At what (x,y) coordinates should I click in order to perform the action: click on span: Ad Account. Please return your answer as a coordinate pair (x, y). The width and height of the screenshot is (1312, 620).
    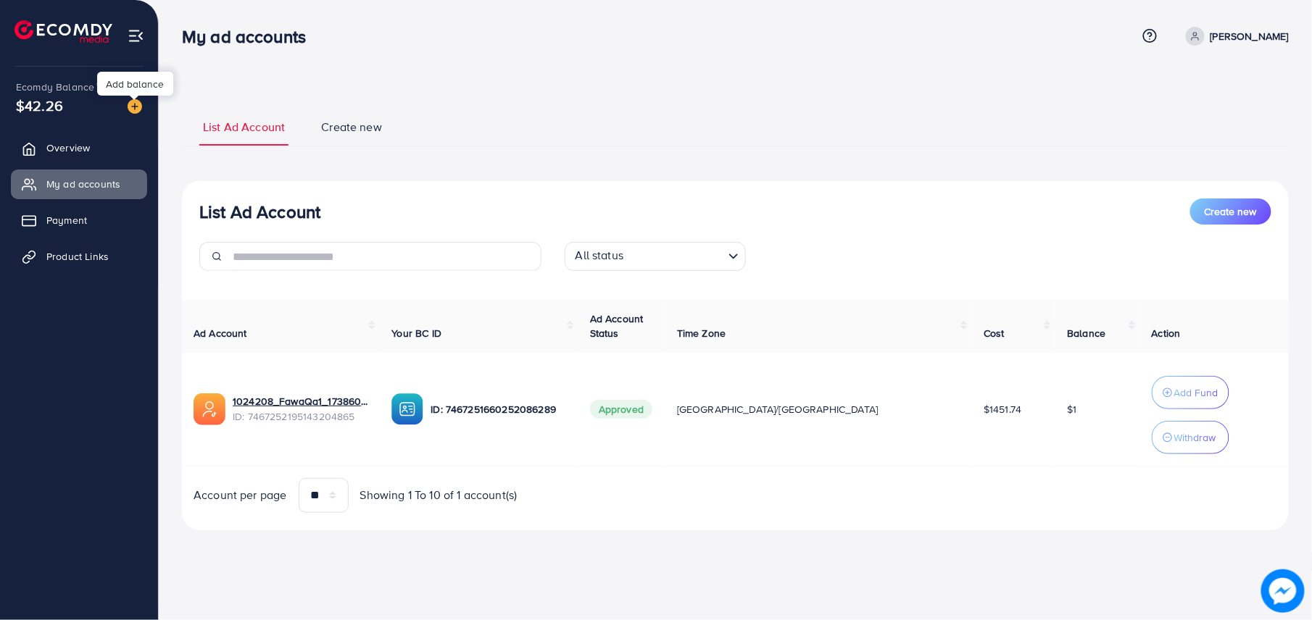
    Looking at the image, I should click on (220, 333).